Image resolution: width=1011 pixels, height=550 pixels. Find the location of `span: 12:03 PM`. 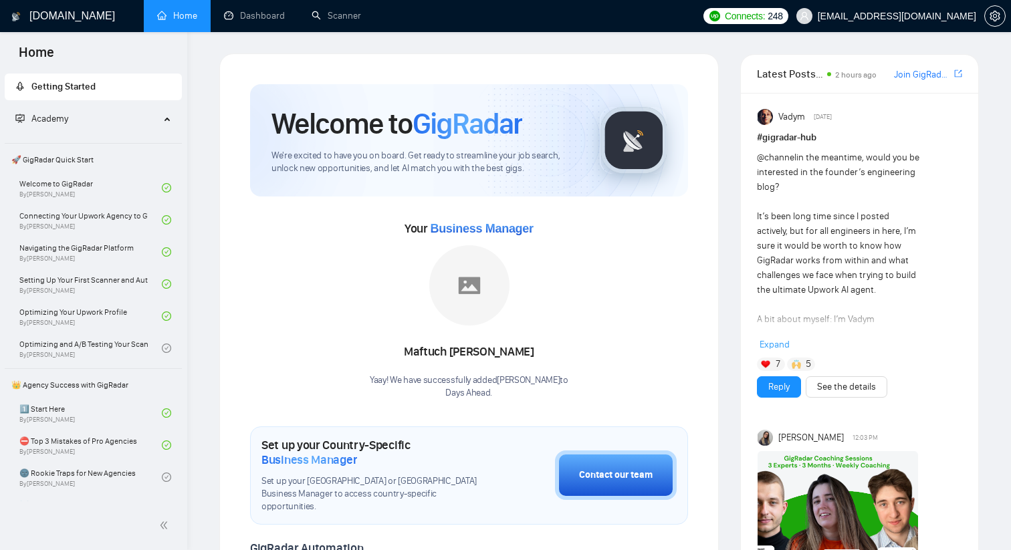

span: 12:03 PM is located at coordinates (865, 438).